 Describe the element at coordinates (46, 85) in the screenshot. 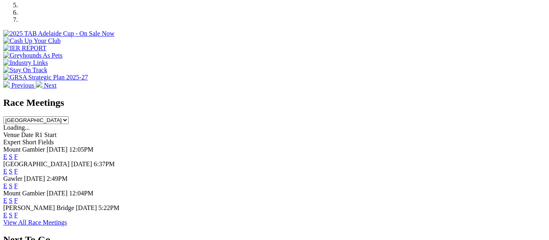

I see `a: Next` at that location.